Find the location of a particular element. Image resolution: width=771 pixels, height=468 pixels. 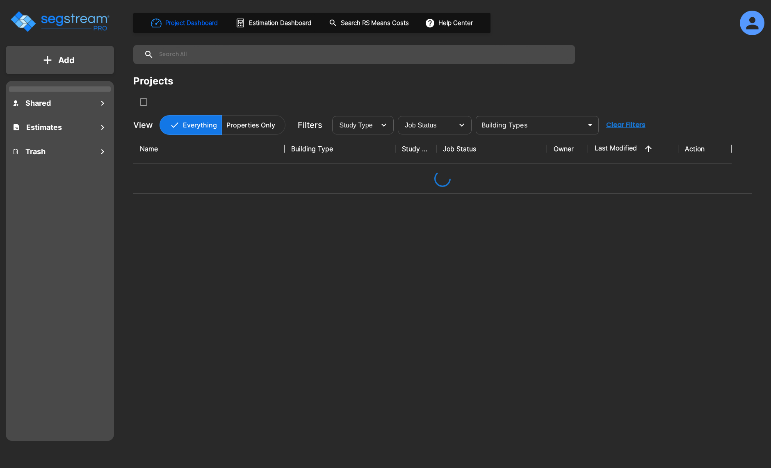

button: Clear Filters is located at coordinates (626, 125).